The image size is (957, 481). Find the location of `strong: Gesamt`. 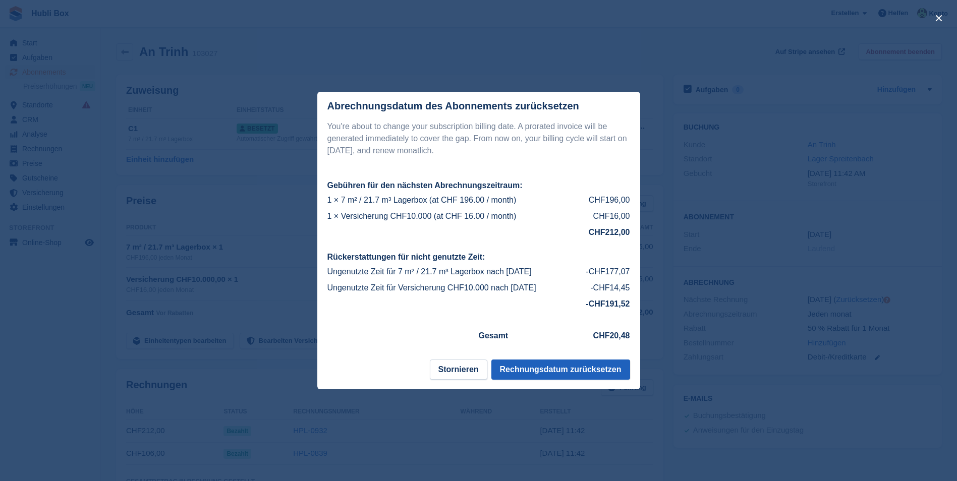

strong: Gesamt is located at coordinates (493, 336).